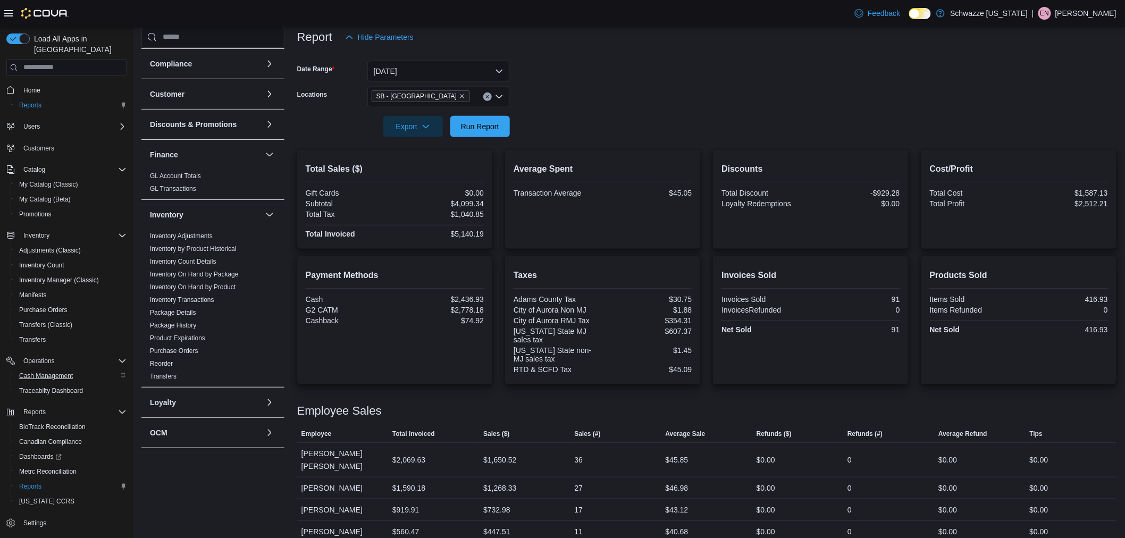 This screenshot has height=538, width=1125. What do you see at coordinates (974, 204) in the screenshot?
I see `div: Total Profit` at bounding box center [974, 204].